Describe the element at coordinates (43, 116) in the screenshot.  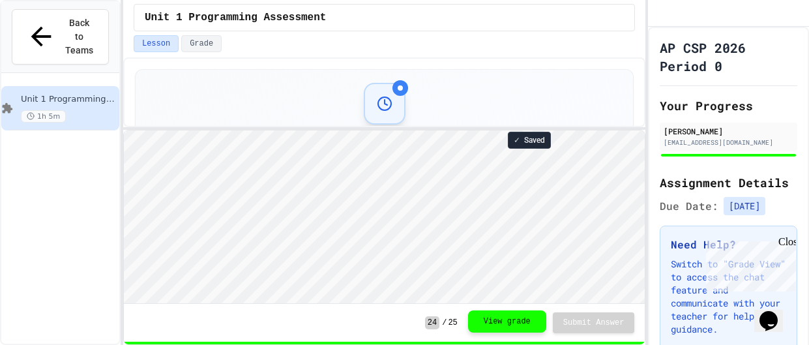
I see `span: 1h 5m` at that location.